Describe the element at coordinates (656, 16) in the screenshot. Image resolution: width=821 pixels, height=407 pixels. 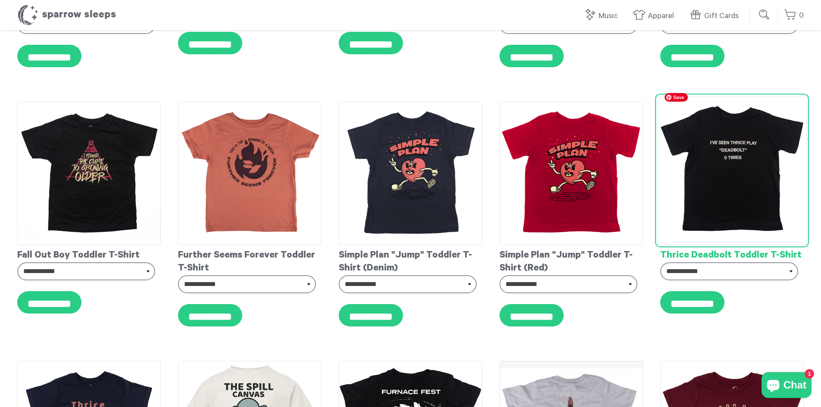
I see `a: Apparel` at that location.